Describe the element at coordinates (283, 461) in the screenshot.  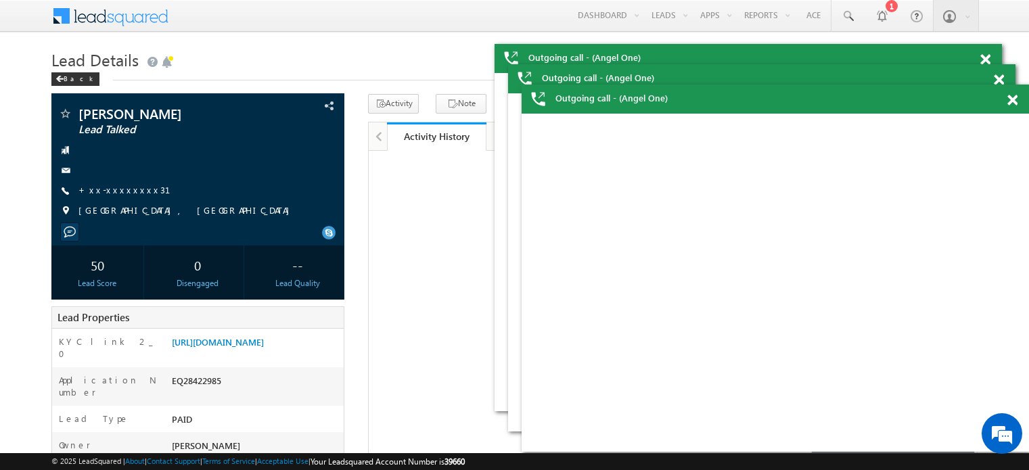
I see `a: Acceptable Use` at that location.